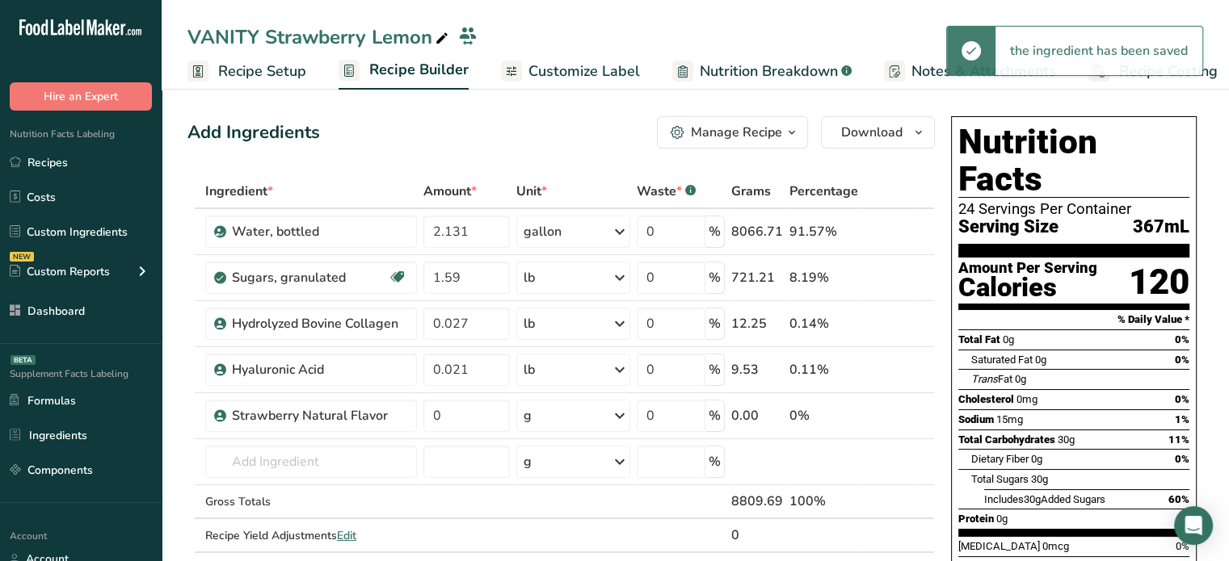  I want to click on span: 60%, so click(1179, 499).